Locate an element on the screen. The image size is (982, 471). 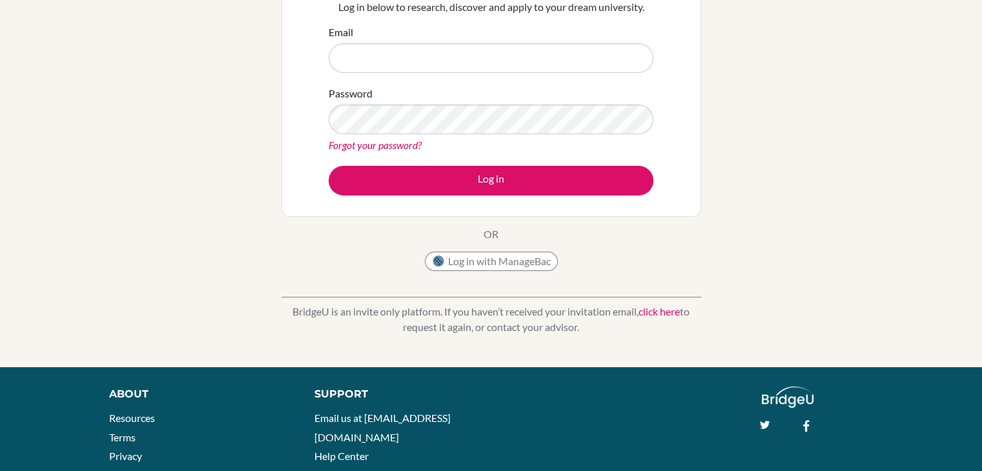
a: click here is located at coordinates (659, 311).